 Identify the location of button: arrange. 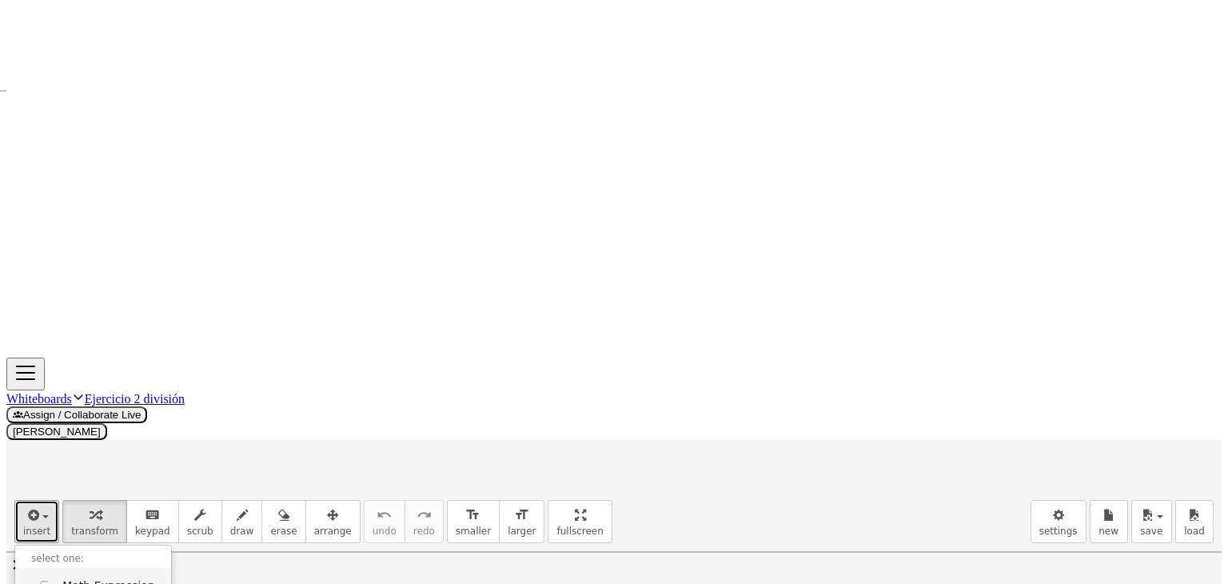
(333, 521).